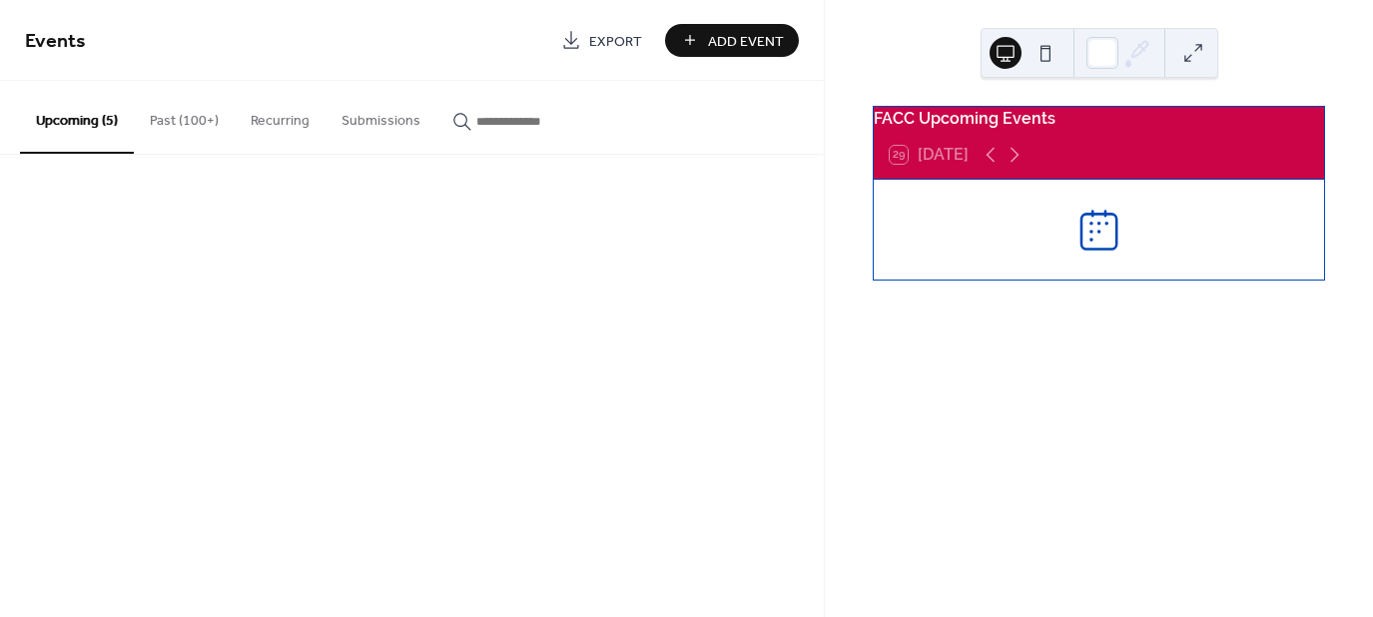 The height and width of the screenshot is (617, 1373). I want to click on a: Add Event, so click(732, 40).